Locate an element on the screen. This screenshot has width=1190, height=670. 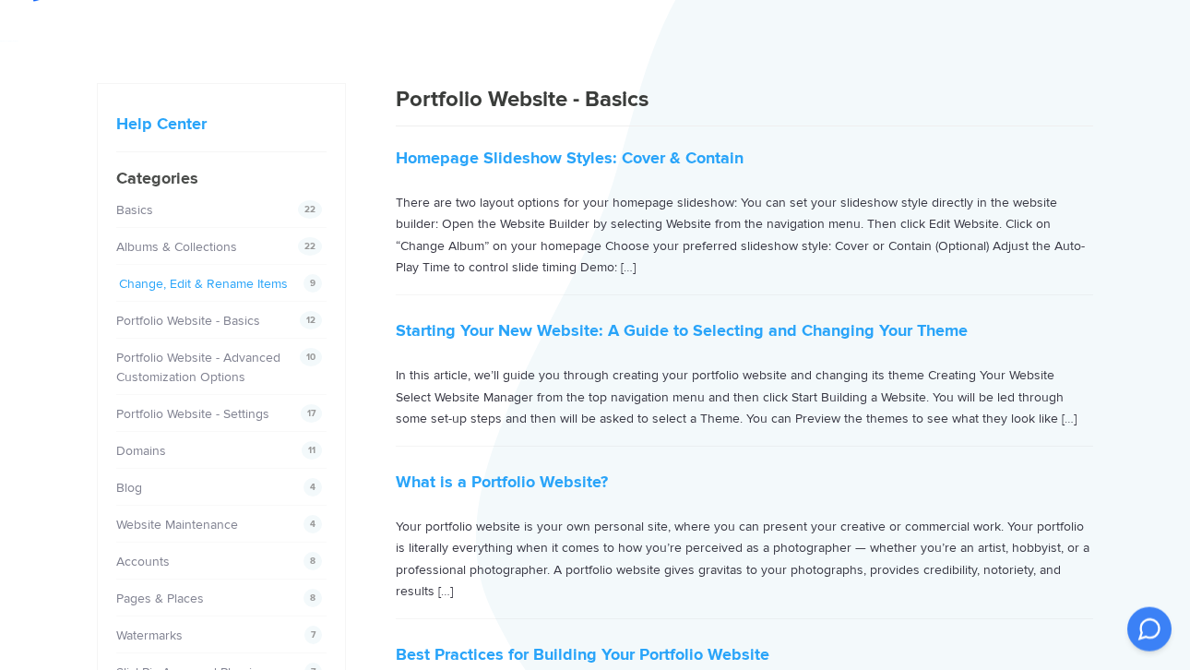
a: Blog is located at coordinates (129, 487).